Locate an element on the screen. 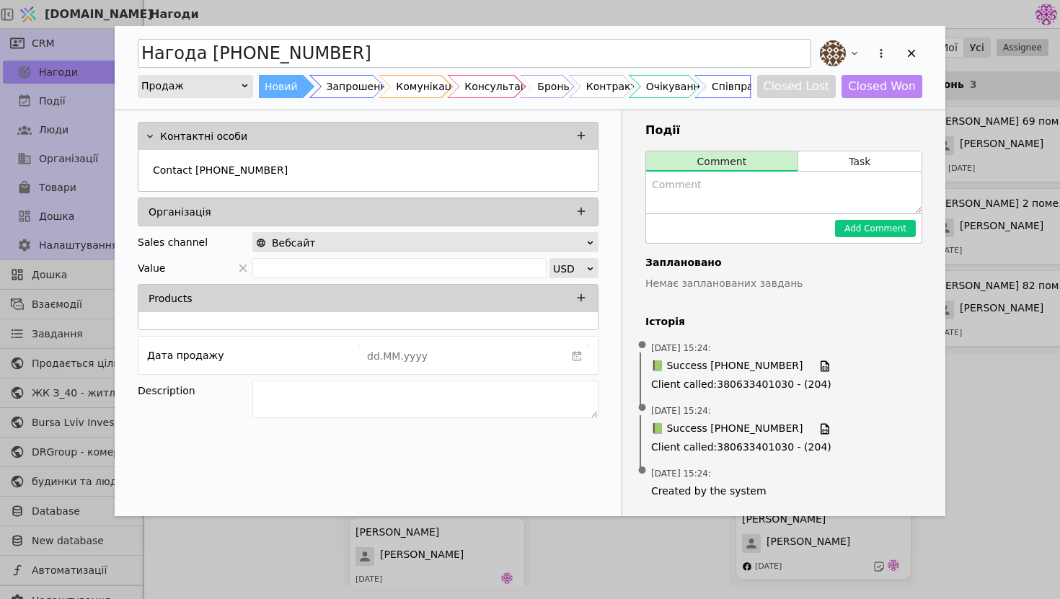 This screenshot has height=599, width=1060. img: online-store.svg is located at coordinates (261, 243).